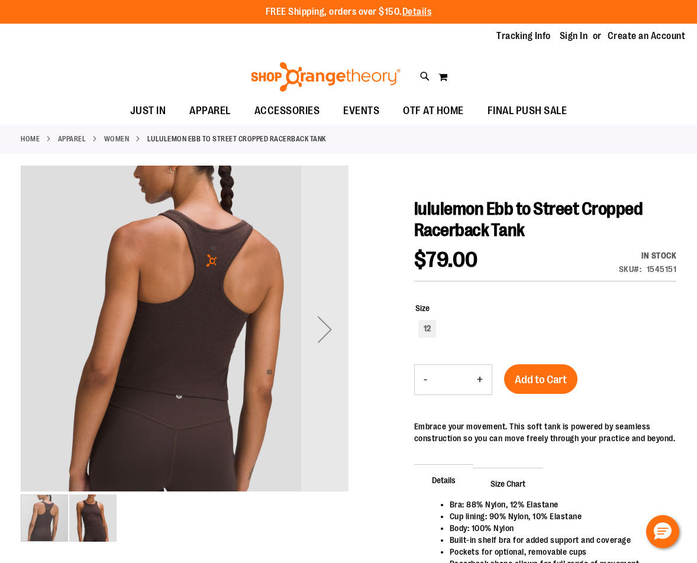 The image size is (697, 563). Describe the element at coordinates (556, 516) in the screenshot. I see `li: Cup lining: 90% Nylon, 10% Elastane` at that location.